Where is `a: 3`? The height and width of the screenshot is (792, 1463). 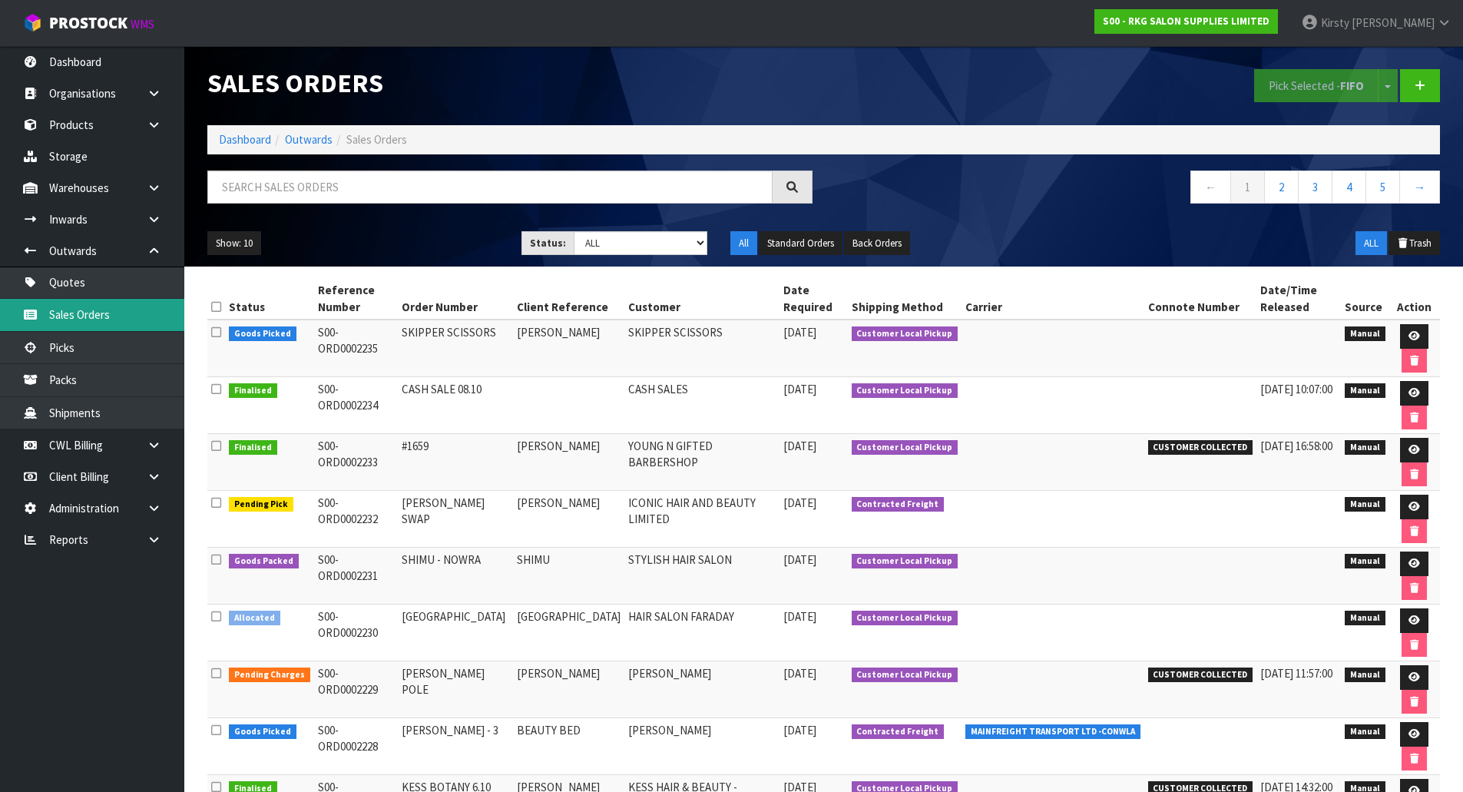 a: 3 is located at coordinates (1315, 187).